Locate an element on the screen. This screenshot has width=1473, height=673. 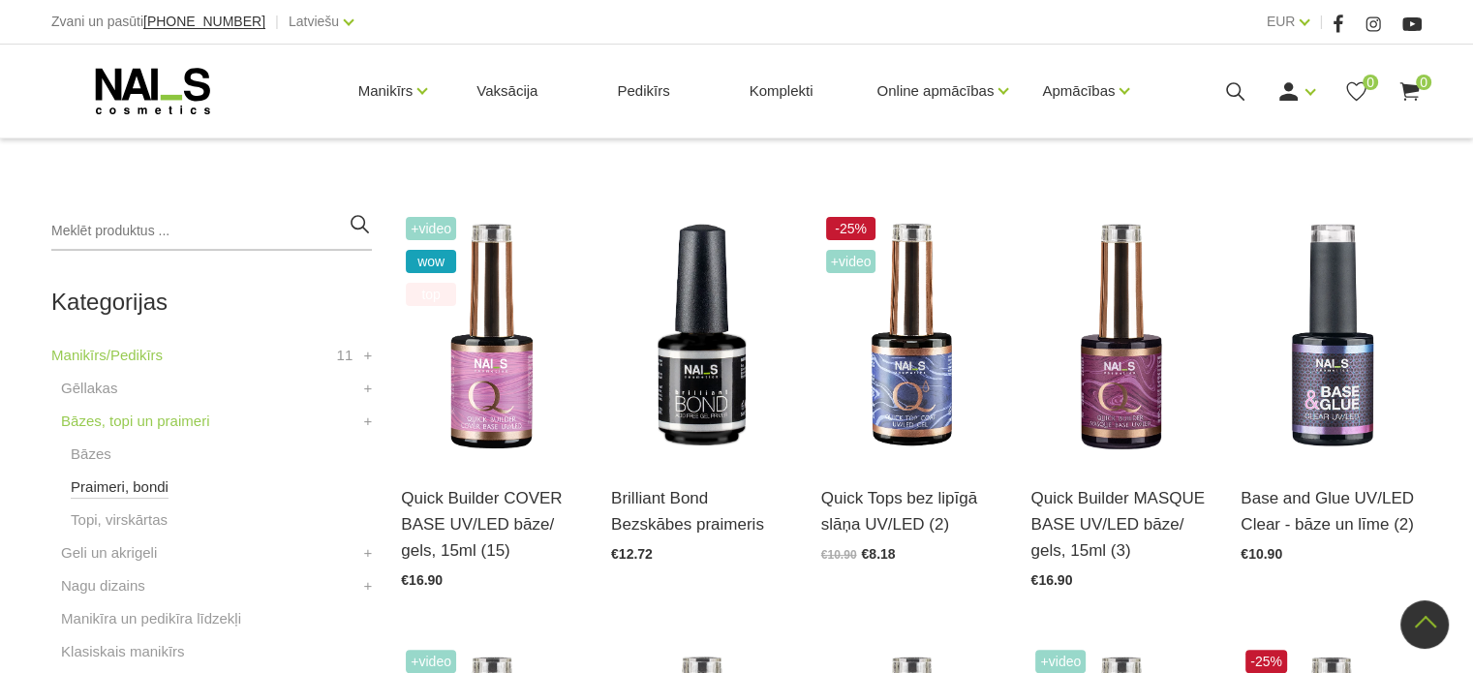
a: Manikīra un pedikīra līdzekļi is located at coordinates (151, 619).